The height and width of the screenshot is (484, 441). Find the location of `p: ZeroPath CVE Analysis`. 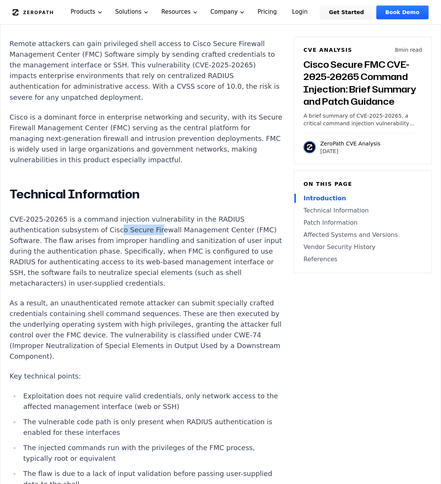

p: ZeroPath CVE Analysis is located at coordinates (350, 143).